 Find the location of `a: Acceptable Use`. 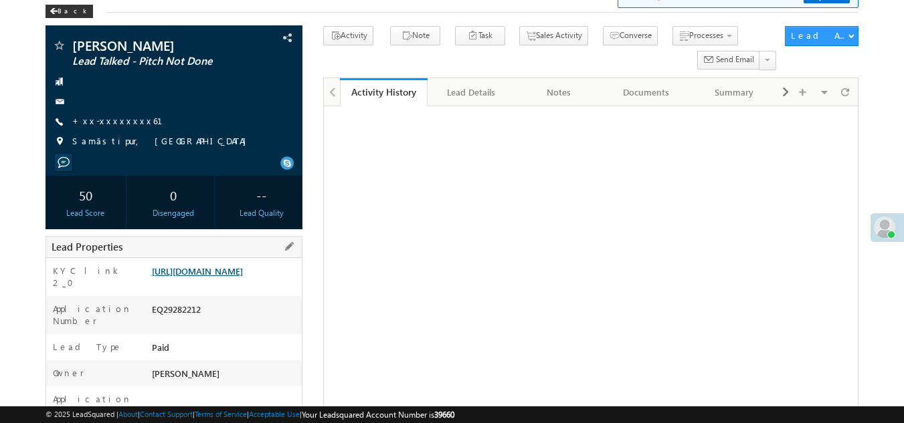

a: Acceptable Use is located at coordinates (274, 414).